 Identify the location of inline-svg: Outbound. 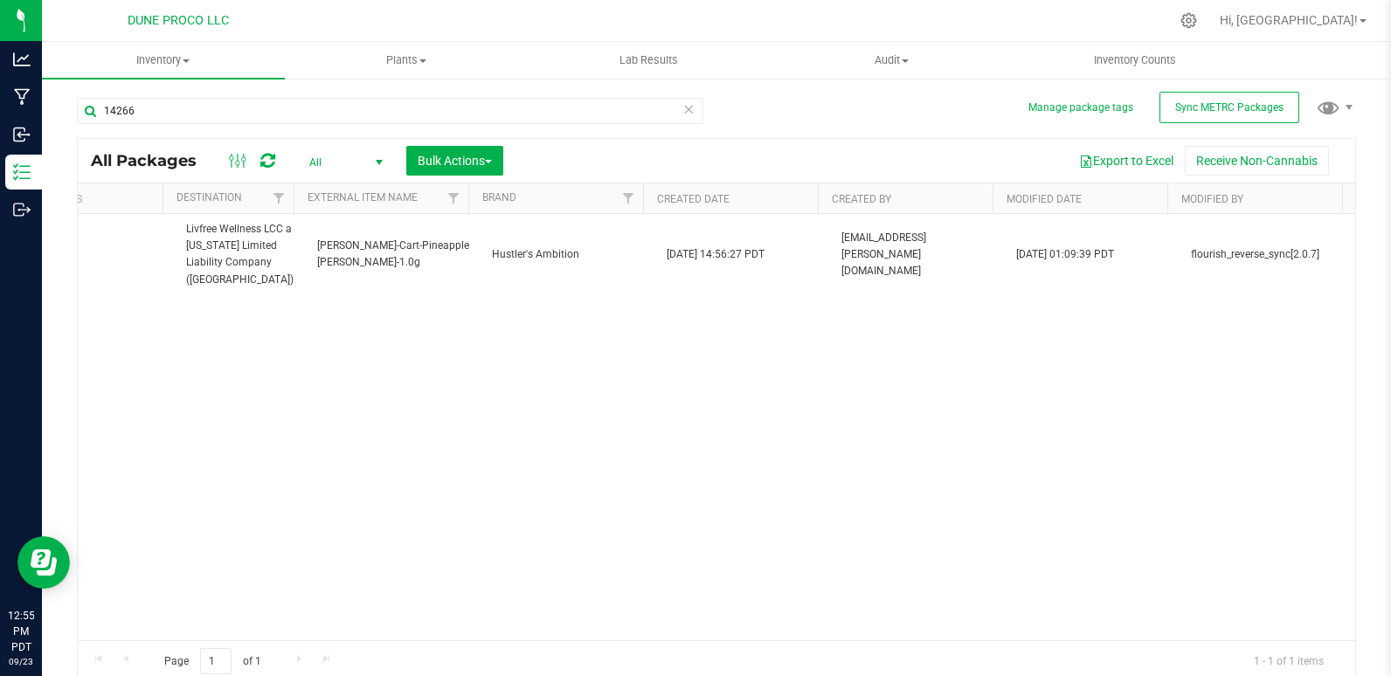
(22, 210).